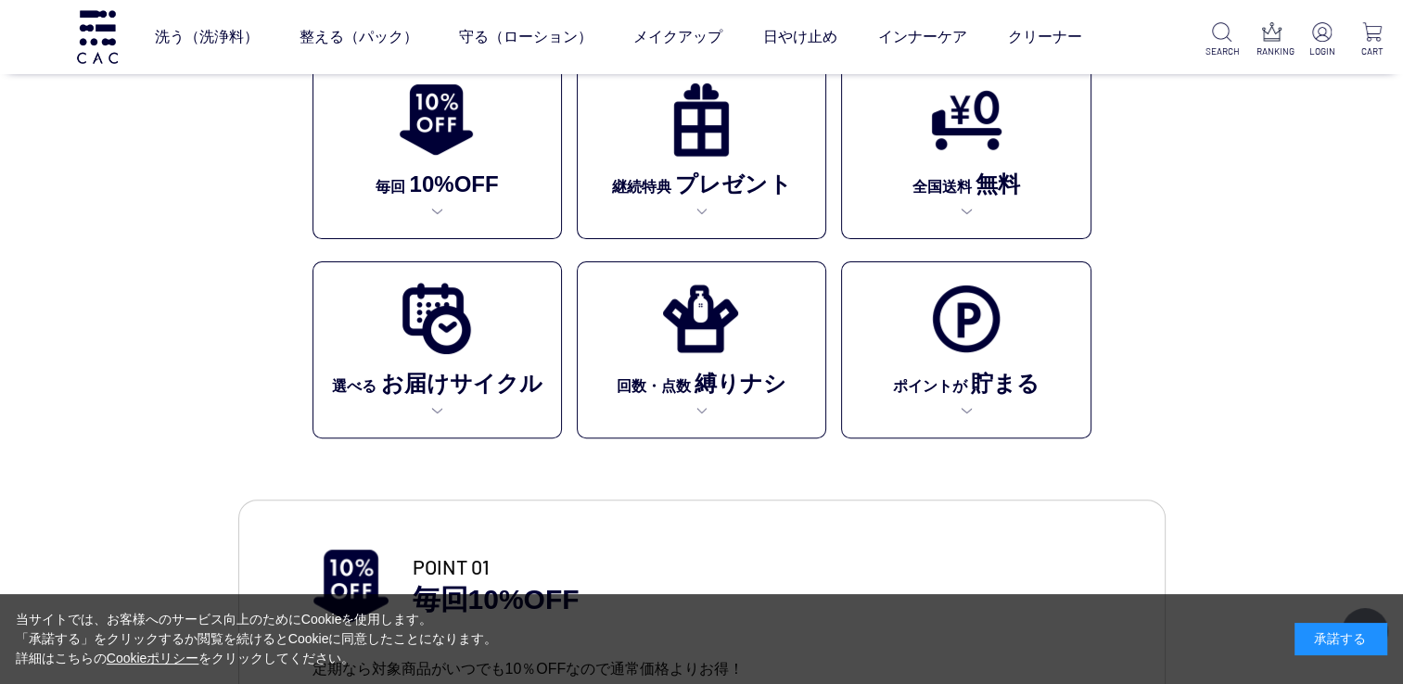 The image size is (1403, 684). Describe the element at coordinates (965, 350) in the screenshot. I see `a: ポイントが貯まる ポイントが貯まる` at that location.